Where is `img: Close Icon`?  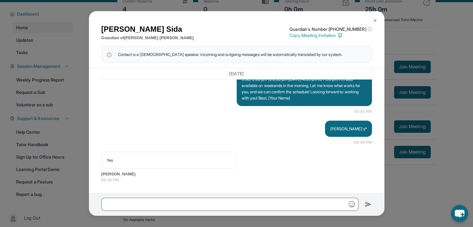
img: Close Icon is located at coordinates (375, 21).